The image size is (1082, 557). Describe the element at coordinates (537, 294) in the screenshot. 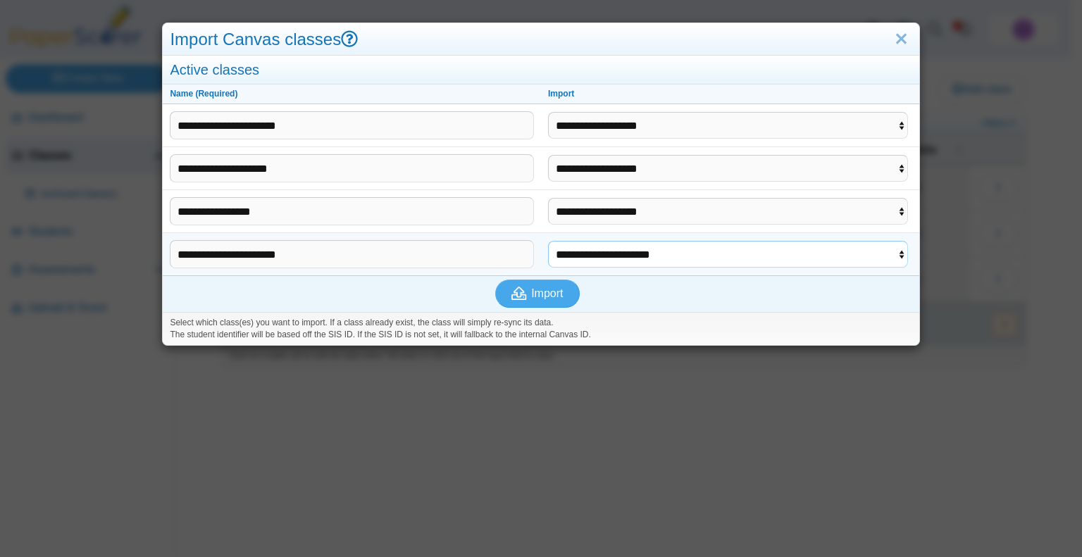

I see `button: Import` at that location.